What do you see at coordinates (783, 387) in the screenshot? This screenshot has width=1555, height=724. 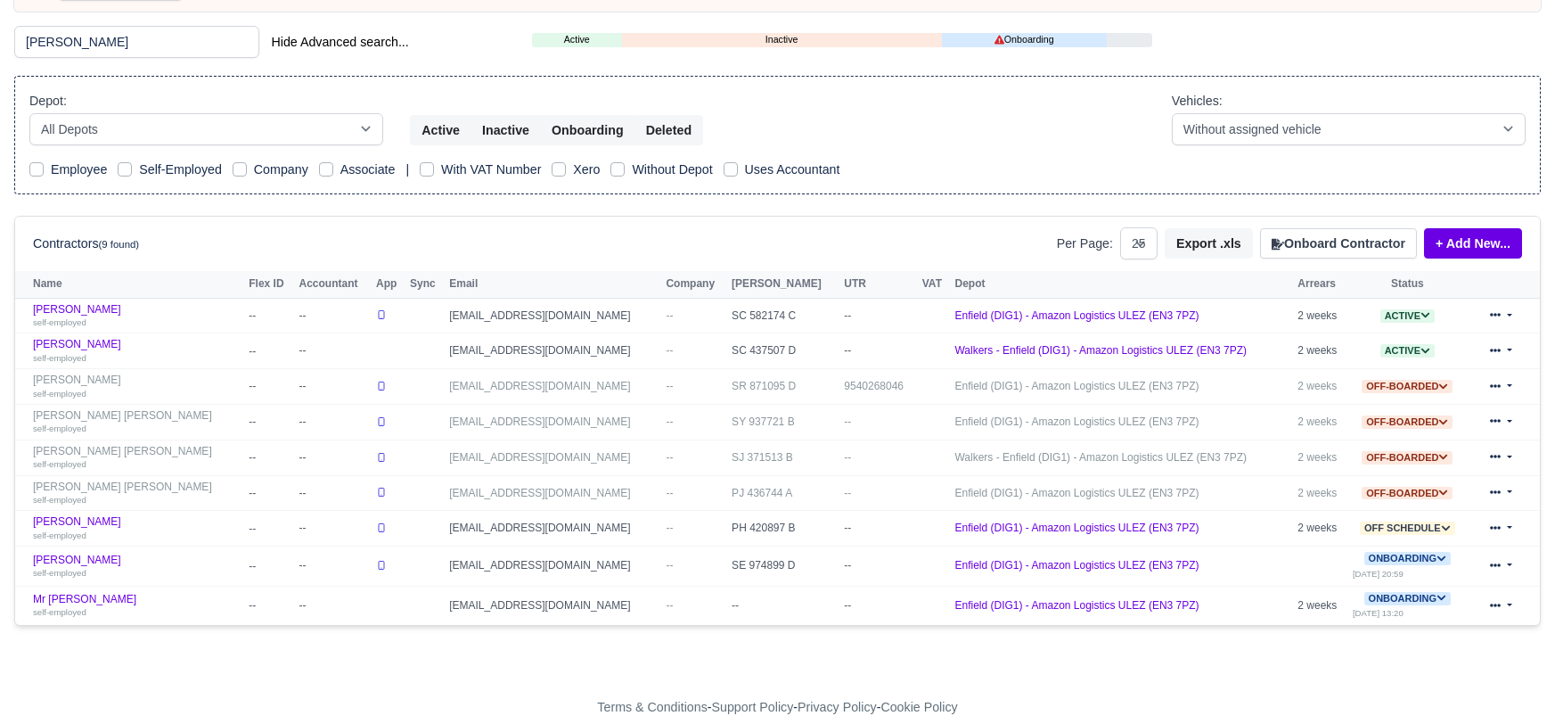 I see `td: SR 871095 D` at bounding box center [783, 387].